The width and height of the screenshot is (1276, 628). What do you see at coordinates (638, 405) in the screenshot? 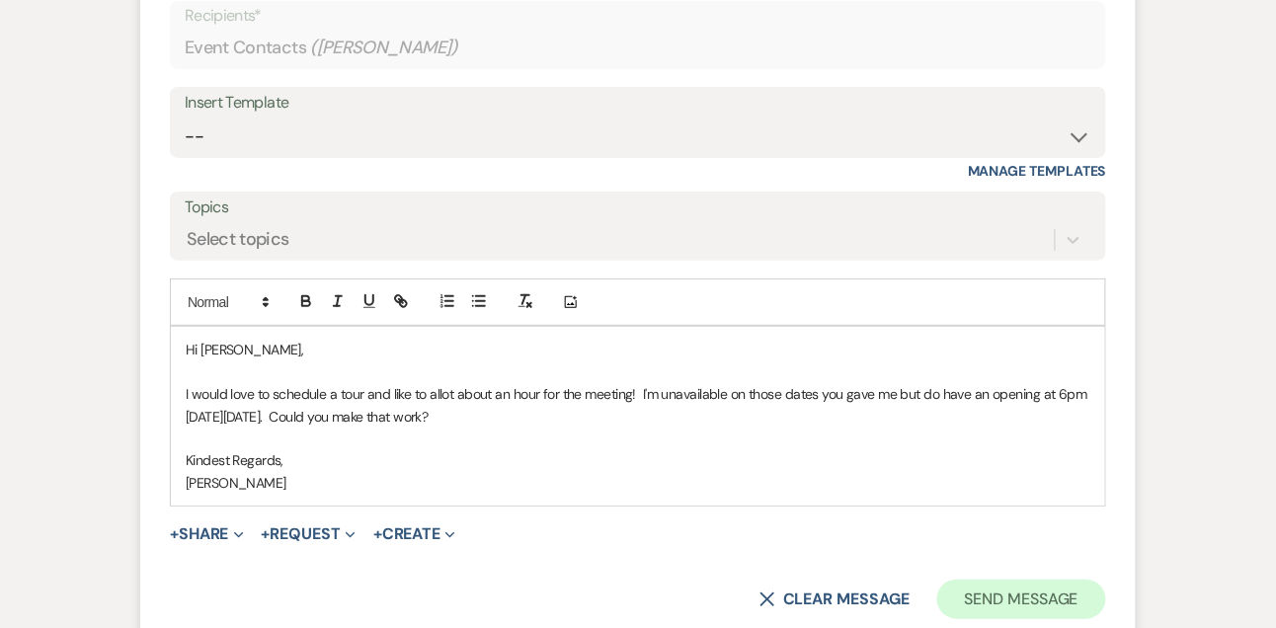
I see `p: I would love to schedule a tour and like to allot about an hour for the meeting! I'm unavailable ...` at bounding box center [638, 405].